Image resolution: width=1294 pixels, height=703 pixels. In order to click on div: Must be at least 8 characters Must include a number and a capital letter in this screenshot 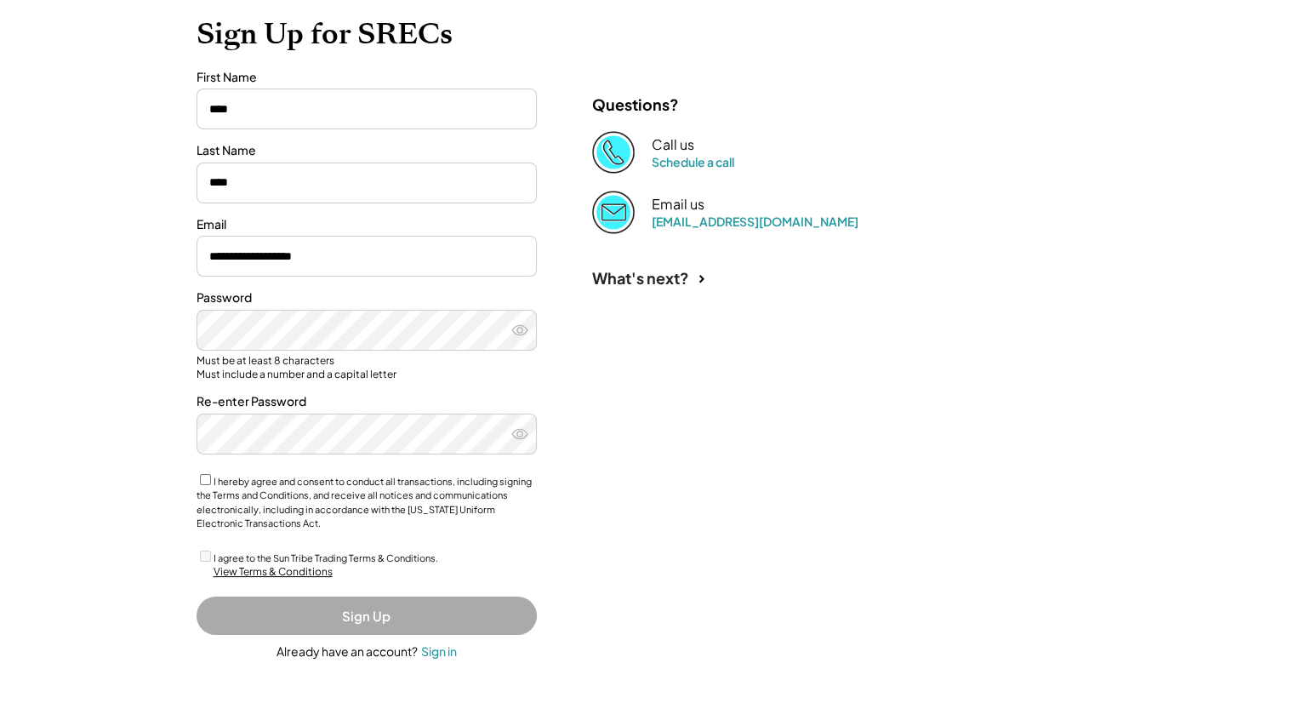, I will do `click(367, 367)`.